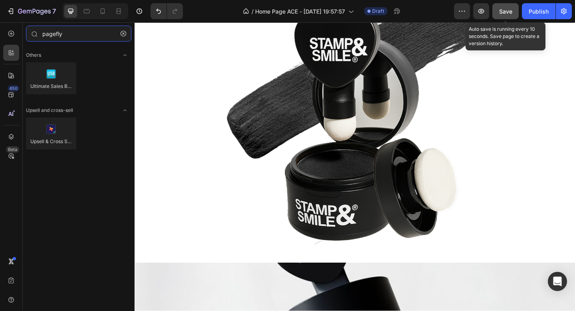  What do you see at coordinates (378, 11) in the screenshot?
I see `span: Draft` at bounding box center [378, 11].